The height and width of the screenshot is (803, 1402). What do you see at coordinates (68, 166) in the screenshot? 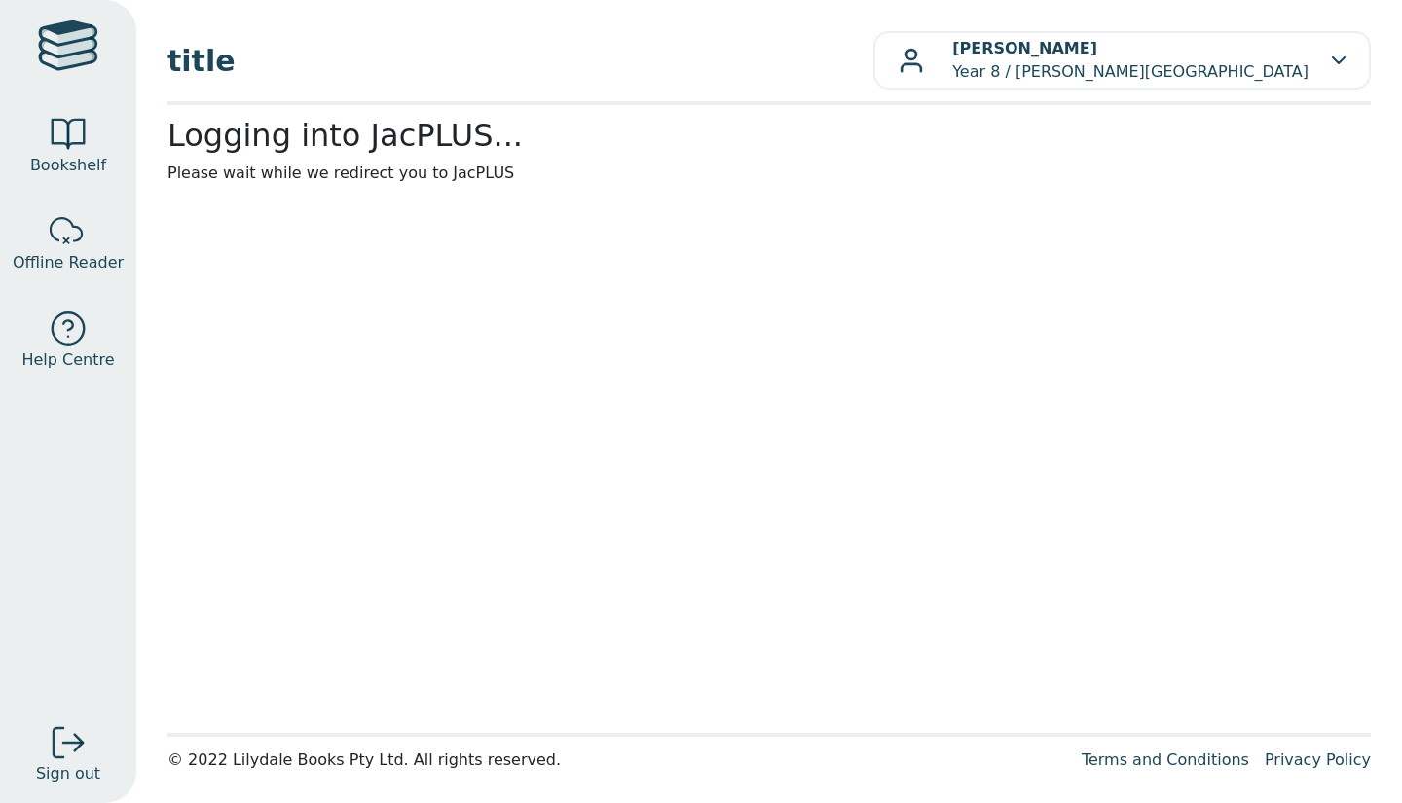
I see `span: Bookshelf` at bounding box center [68, 166].